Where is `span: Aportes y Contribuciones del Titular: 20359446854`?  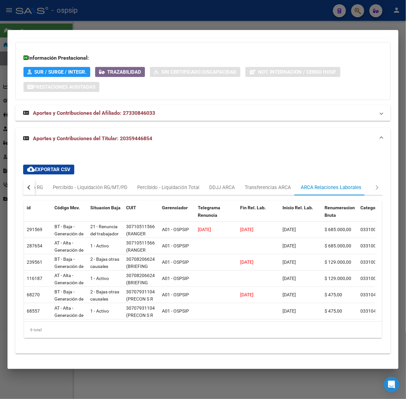 span: Aportes y Contribuciones del Titular: 20359446854 is located at coordinates (92, 138).